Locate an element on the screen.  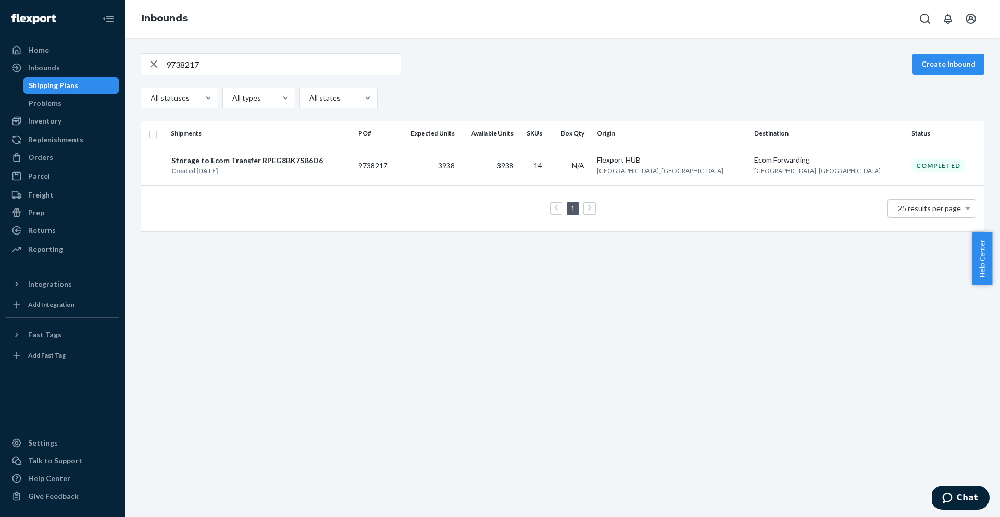
div: Returns is located at coordinates (42, 230).